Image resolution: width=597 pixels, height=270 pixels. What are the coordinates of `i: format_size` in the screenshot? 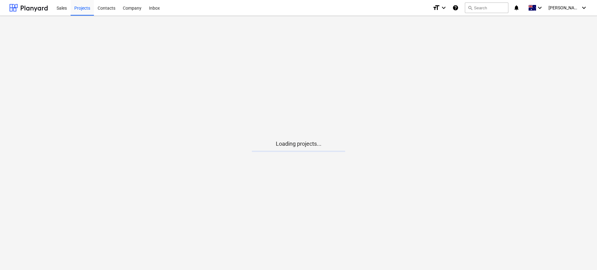 It's located at (436, 8).